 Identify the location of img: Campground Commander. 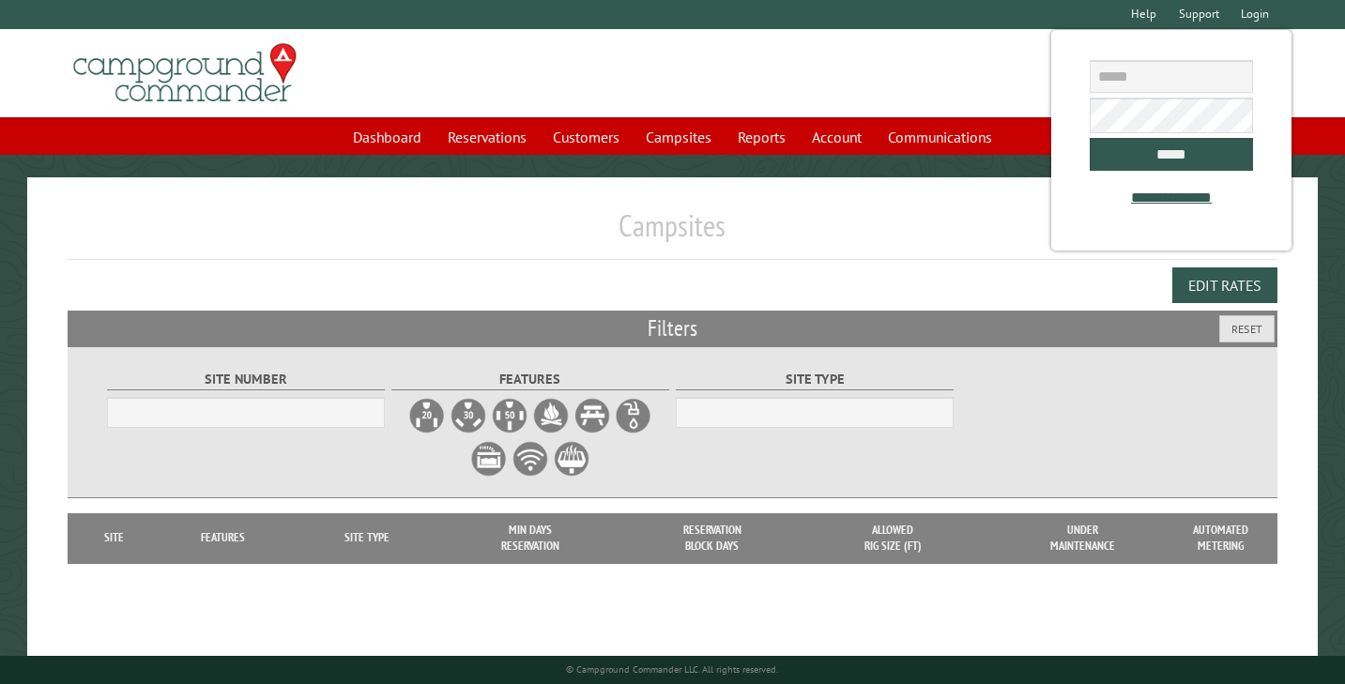
(185, 73).